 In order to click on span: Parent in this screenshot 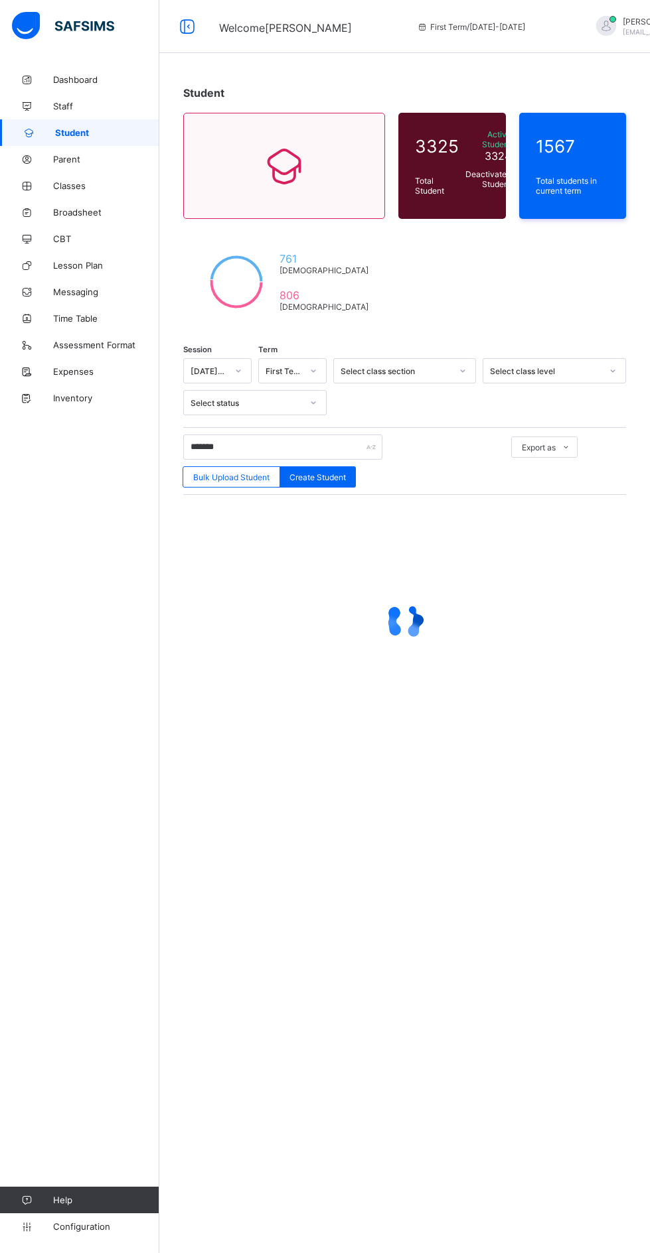, I will do `click(106, 159)`.